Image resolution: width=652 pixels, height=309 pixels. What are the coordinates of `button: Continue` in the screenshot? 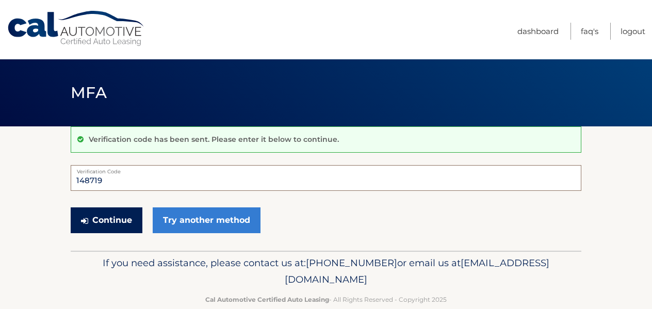 It's located at (106, 220).